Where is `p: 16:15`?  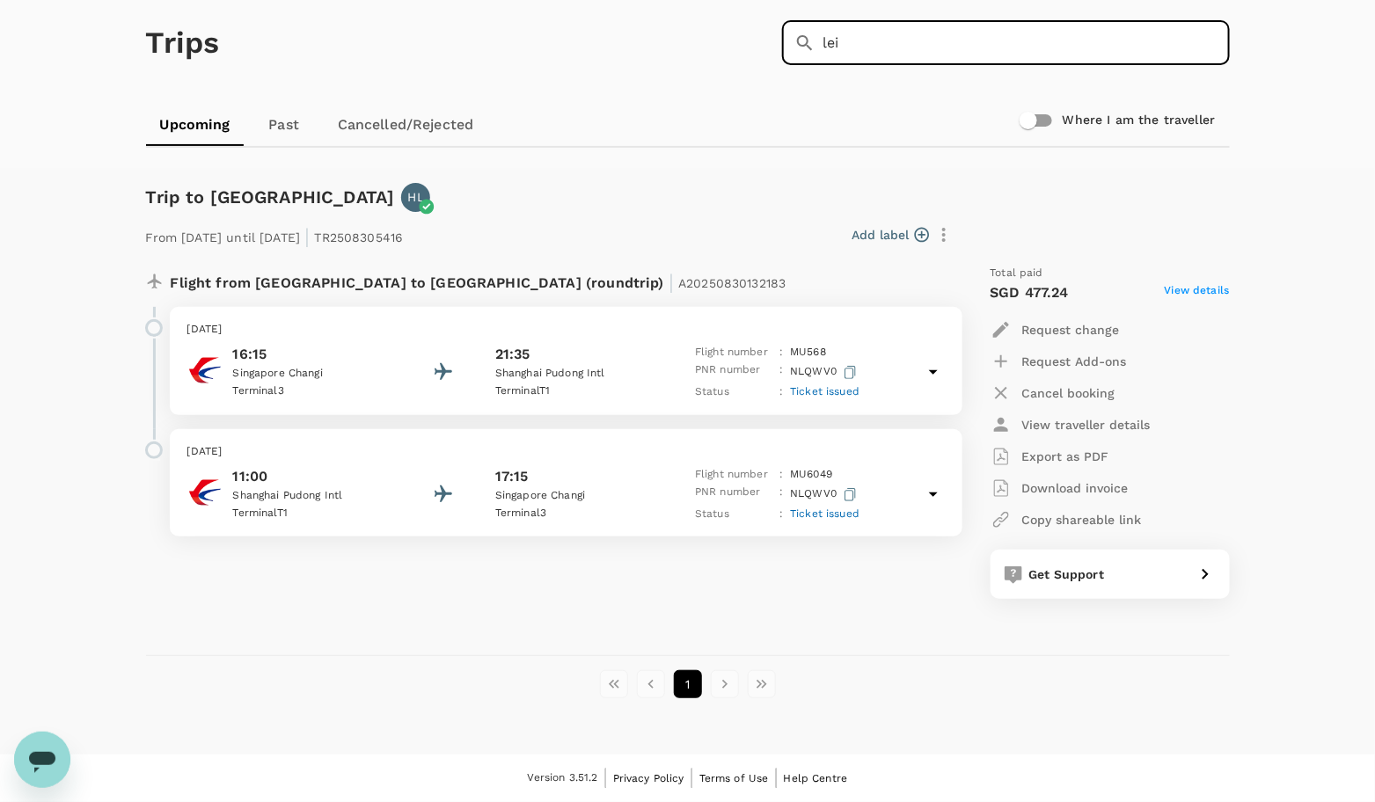 p: 16:15 is located at coordinates (312, 354).